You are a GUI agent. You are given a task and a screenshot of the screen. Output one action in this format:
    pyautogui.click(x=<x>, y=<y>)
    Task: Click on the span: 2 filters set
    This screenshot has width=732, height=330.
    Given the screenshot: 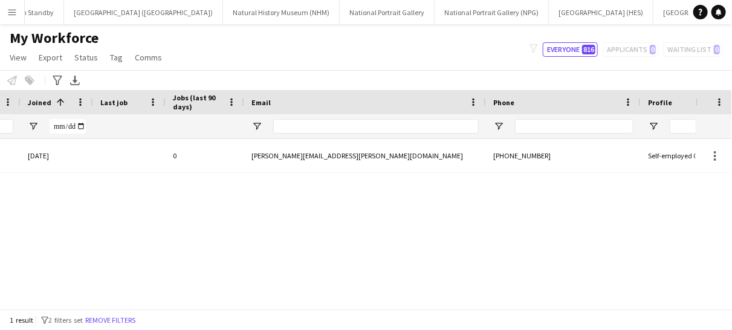 What is the action you would take?
    pyautogui.click(x=65, y=320)
    